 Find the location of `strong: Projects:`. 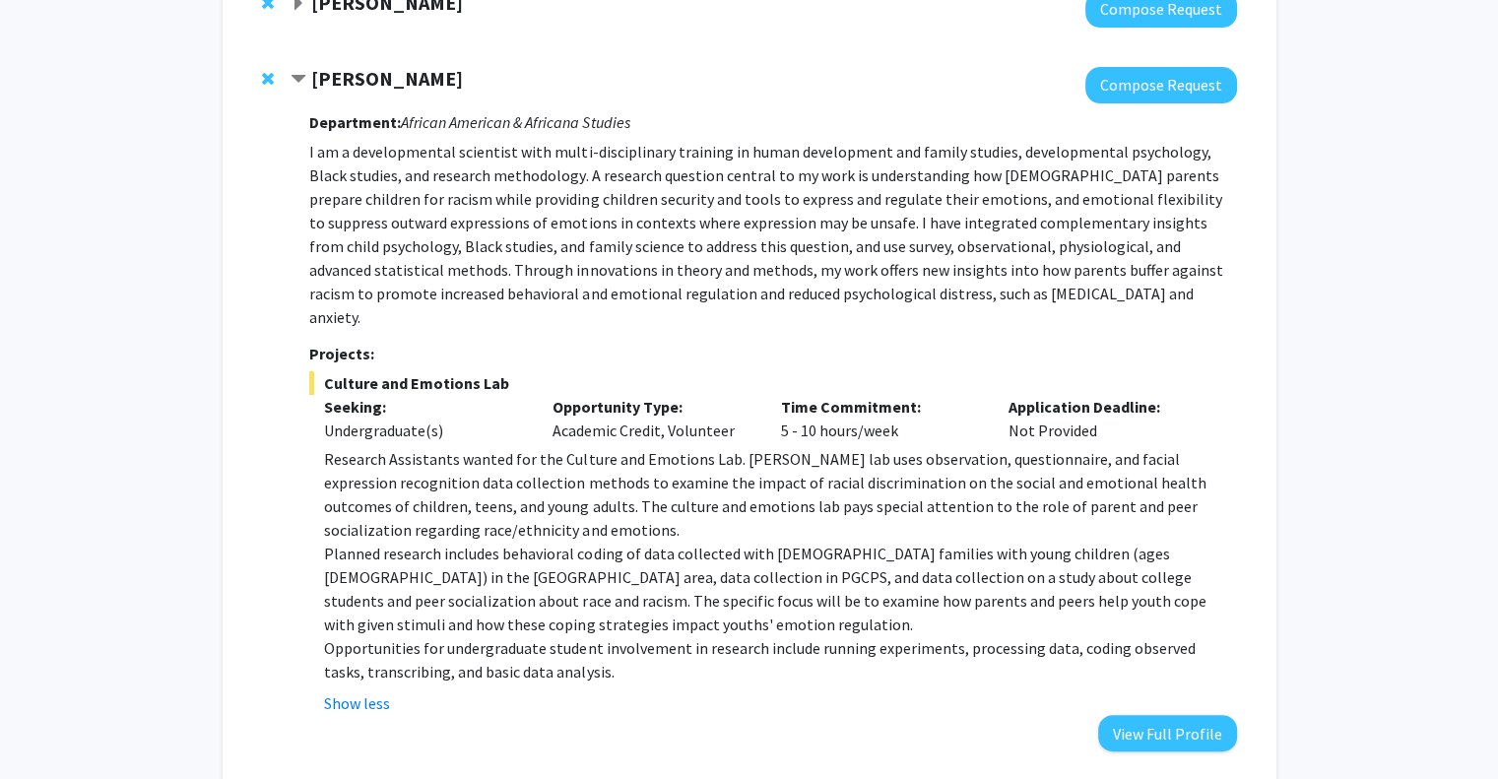

strong: Projects: is located at coordinates (342, 353).